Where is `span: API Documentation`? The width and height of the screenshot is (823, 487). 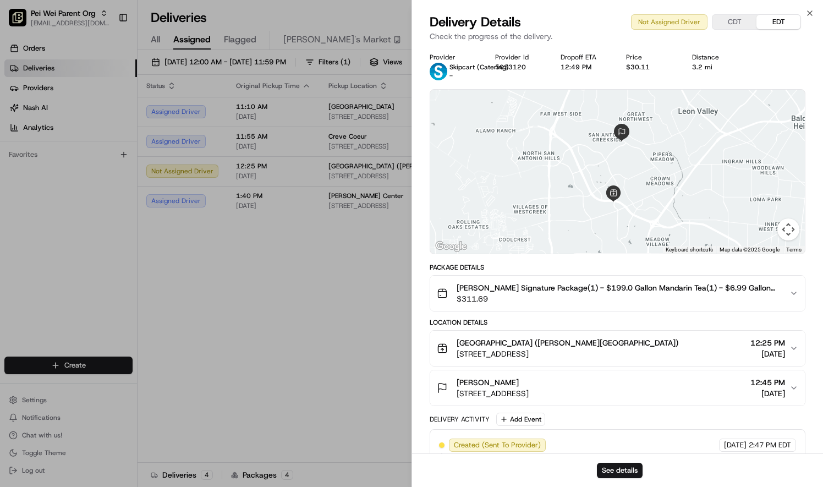
span: API Documentation is located at coordinates (140, 165).